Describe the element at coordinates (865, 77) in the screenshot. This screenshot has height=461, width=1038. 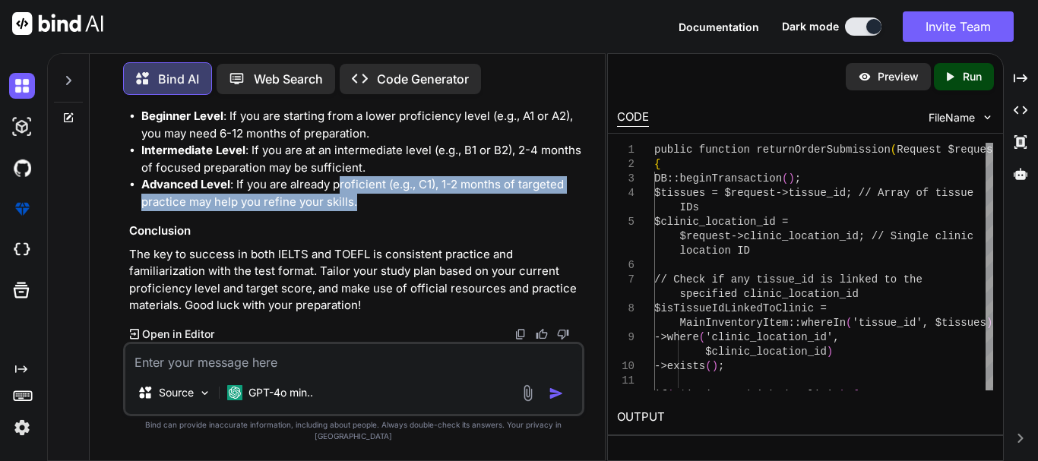
I see `img: preview` at that location.